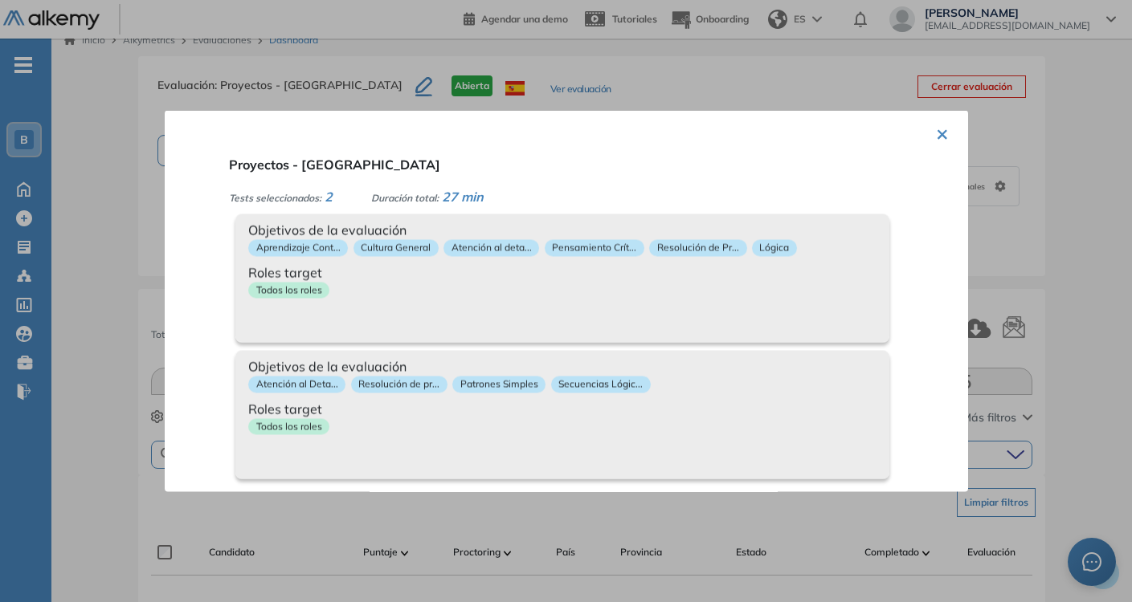 Image resolution: width=1132 pixels, height=602 pixels. Describe the element at coordinates (499, 385) in the screenshot. I see `p: Patrones Simples` at that location.